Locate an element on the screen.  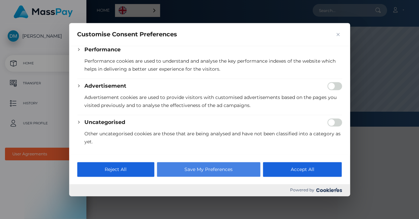
button: Reject All is located at coordinates (116, 169).